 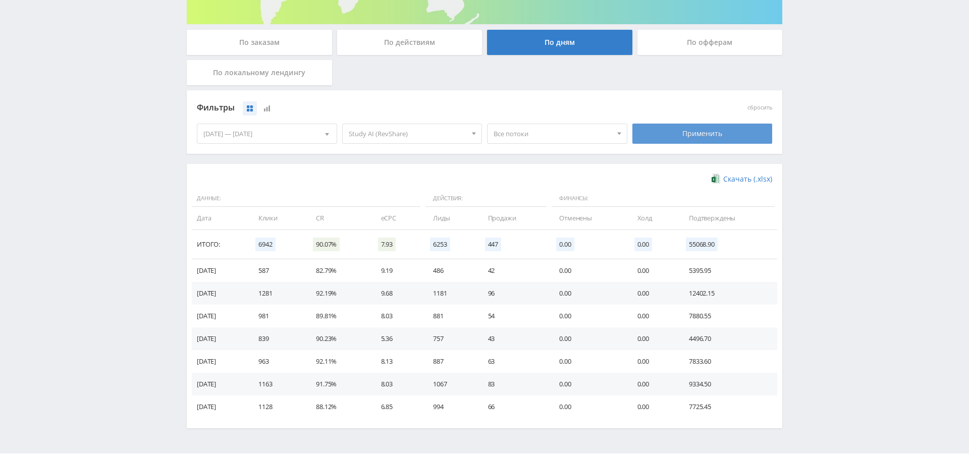 I want to click on td: 839, so click(x=277, y=339).